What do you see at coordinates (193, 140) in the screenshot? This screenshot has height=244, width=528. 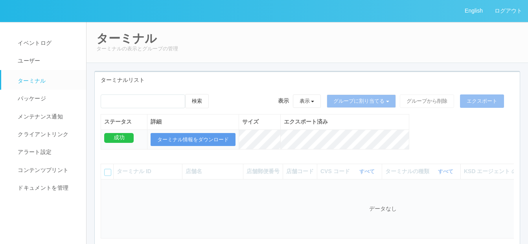 I see `button: ターミナル情報をダウンロード` at bounding box center [193, 140].